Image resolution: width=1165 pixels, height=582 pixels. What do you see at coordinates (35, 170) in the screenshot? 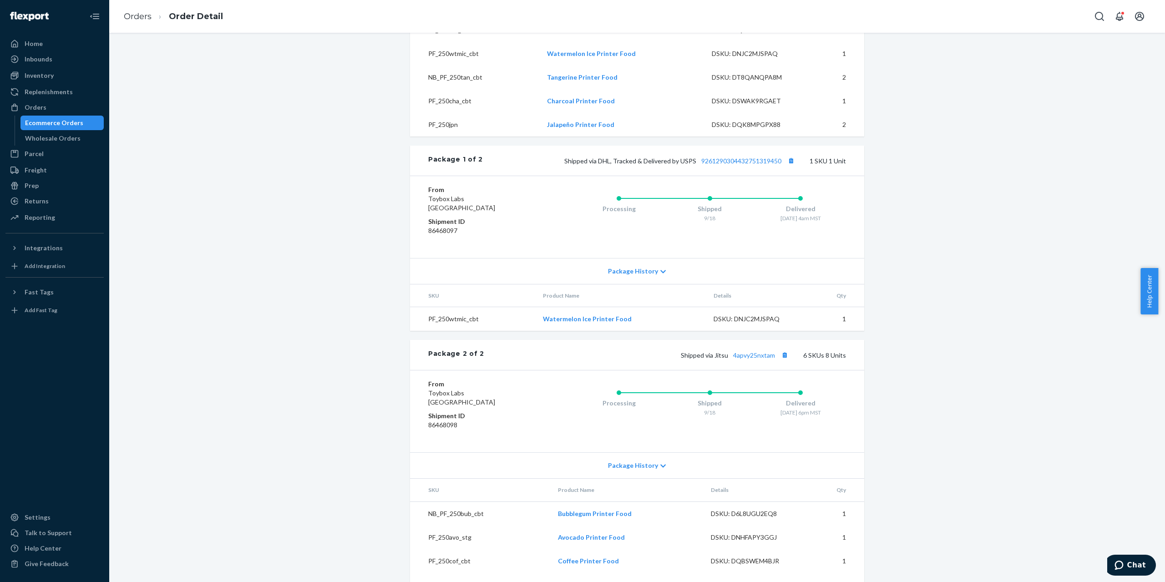
I see `div: Freight` at bounding box center [35, 170].